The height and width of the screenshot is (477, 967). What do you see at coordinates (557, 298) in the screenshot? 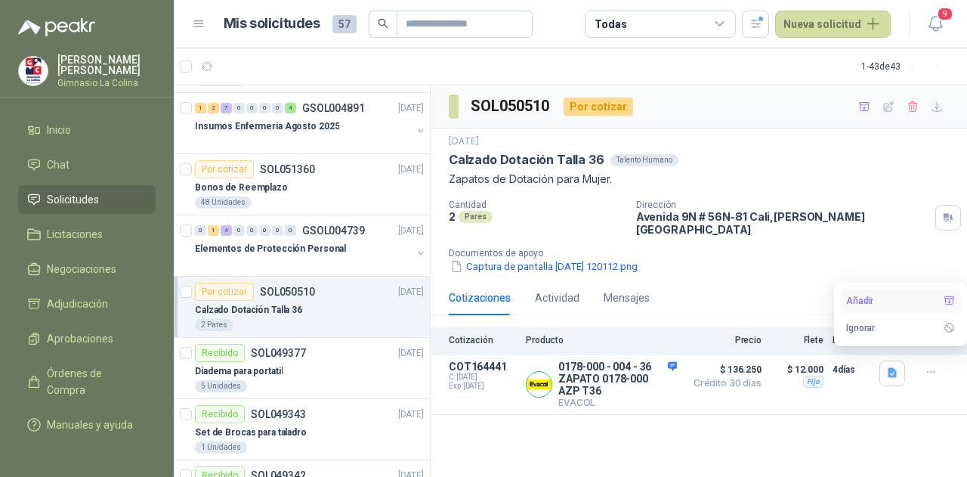
I see `div: Actividad` at bounding box center [557, 298].